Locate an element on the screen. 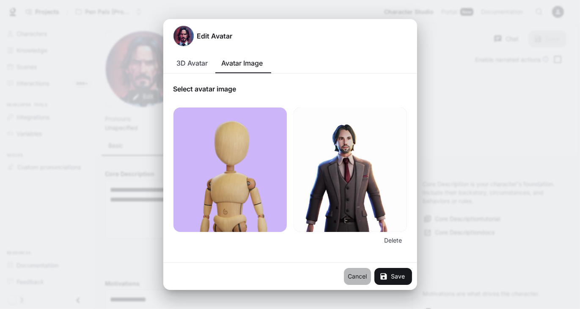 The height and width of the screenshot is (309, 580). div: Avatar image is located at coordinates (183, 36).